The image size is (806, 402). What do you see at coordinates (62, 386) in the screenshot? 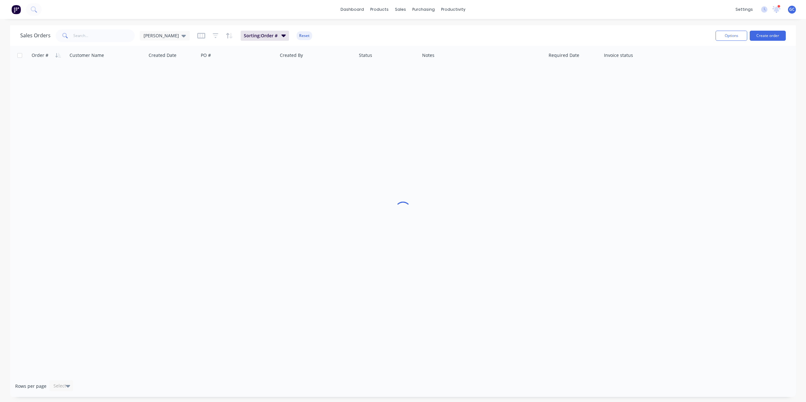
I see `div: Select...` at bounding box center [62, 386].